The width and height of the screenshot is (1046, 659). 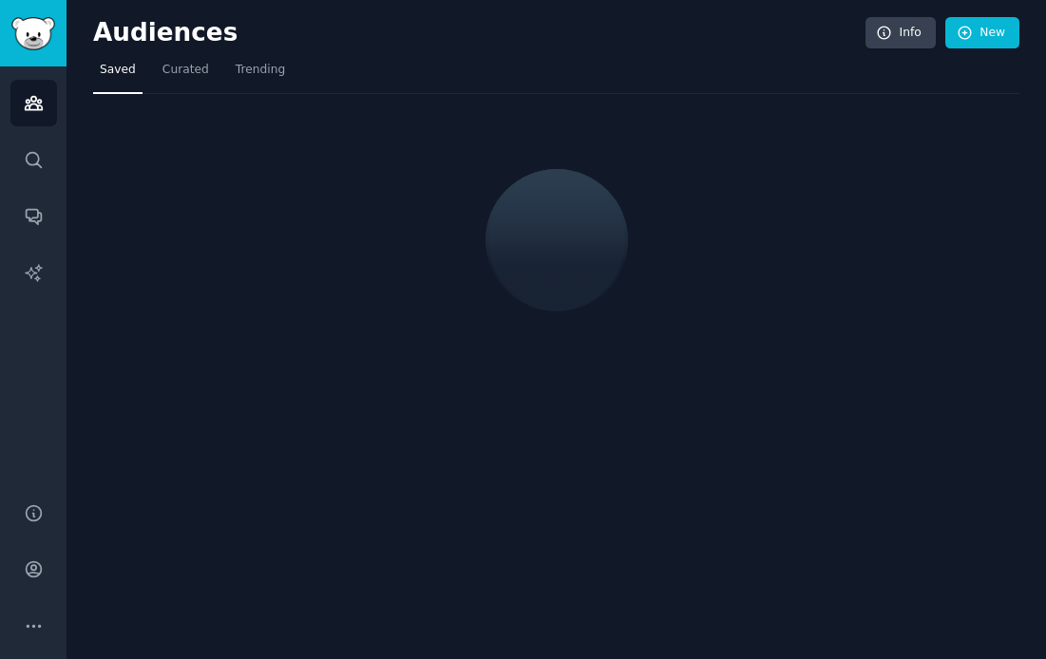 What do you see at coordinates (982, 33) in the screenshot?
I see `a: New` at bounding box center [982, 33].